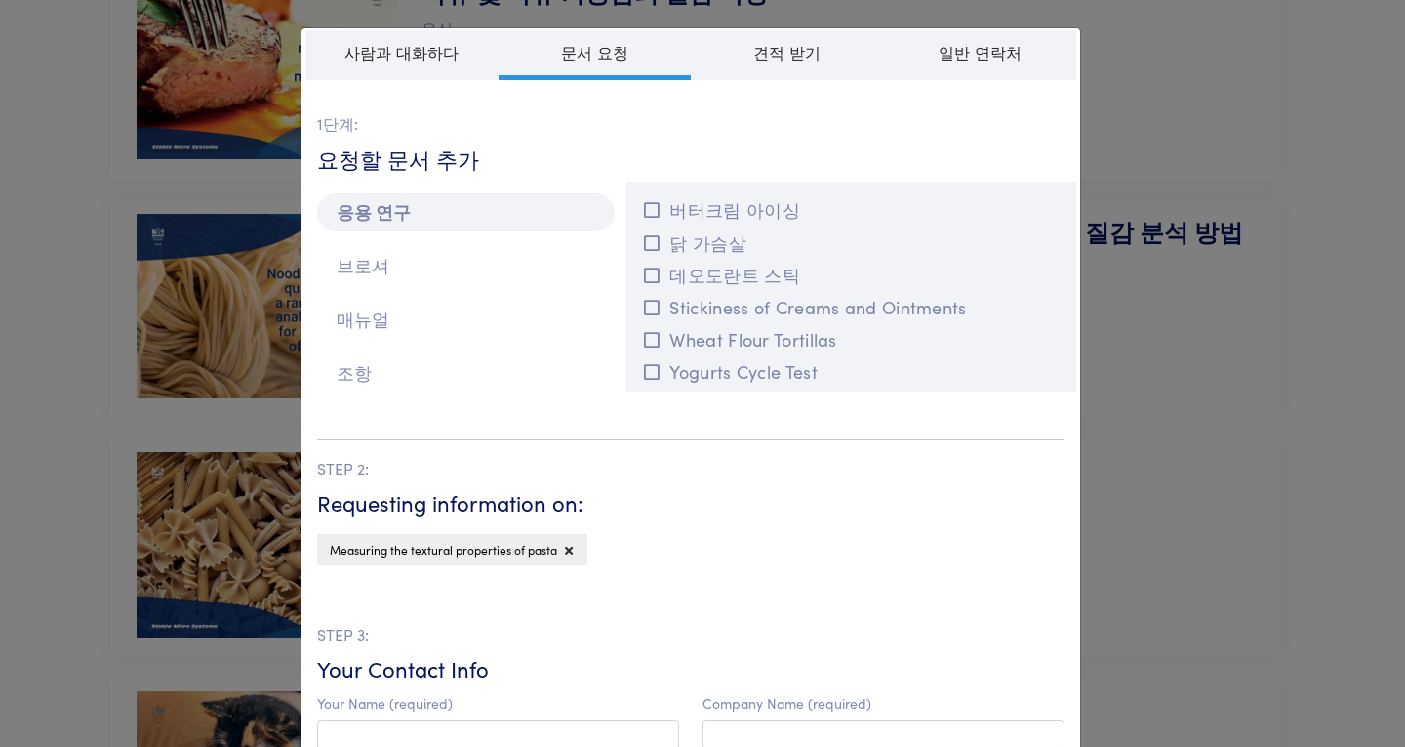  What do you see at coordinates (851, 274) in the screenshot?
I see `button: 데오도란트 스틱` at bounding box center [851, 274].